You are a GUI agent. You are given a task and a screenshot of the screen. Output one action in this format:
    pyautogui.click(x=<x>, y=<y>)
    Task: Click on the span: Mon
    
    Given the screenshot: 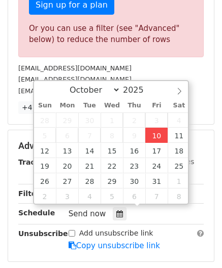 What is the action you would take?
    pyautogui.click(x=67, y=106)
    